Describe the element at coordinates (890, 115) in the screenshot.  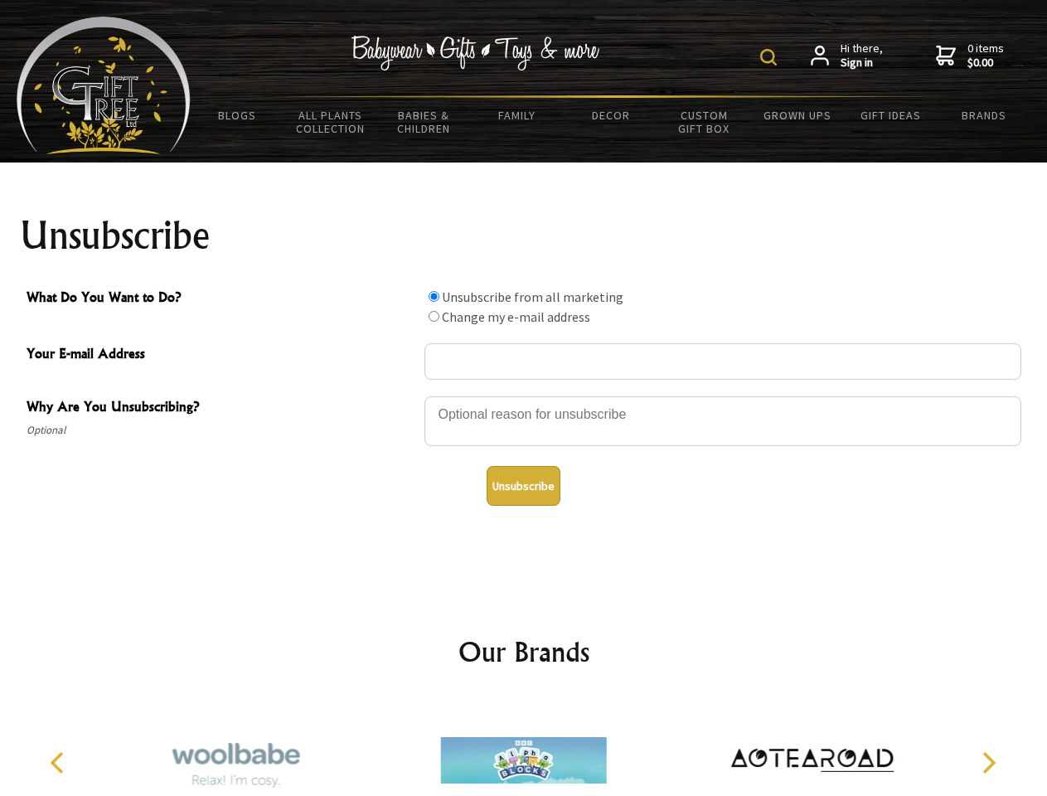
I see `a: Gift Ideas` at that location.